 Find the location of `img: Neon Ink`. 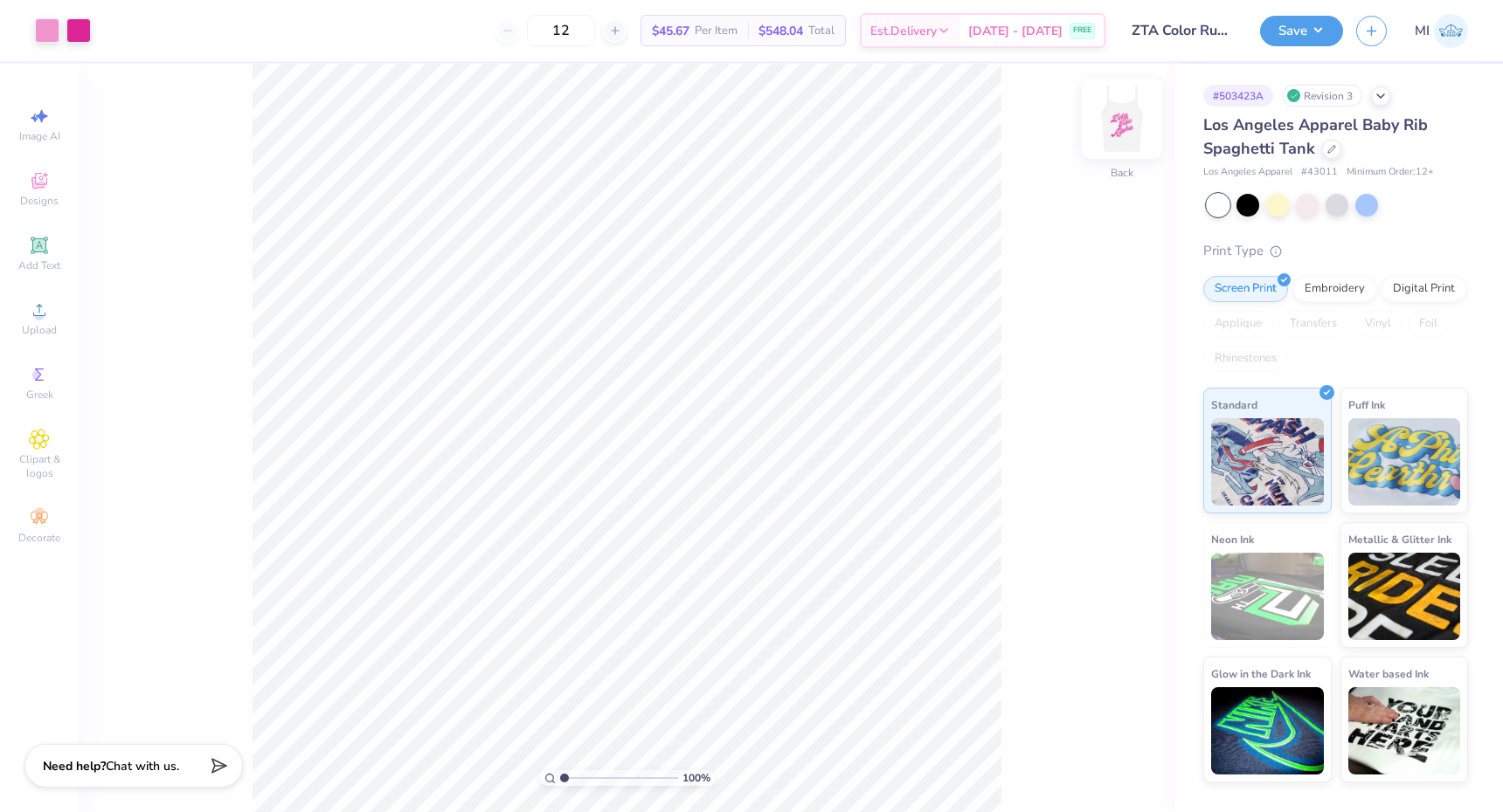

img: Neon Ink is located at coordinates (1267, 596).